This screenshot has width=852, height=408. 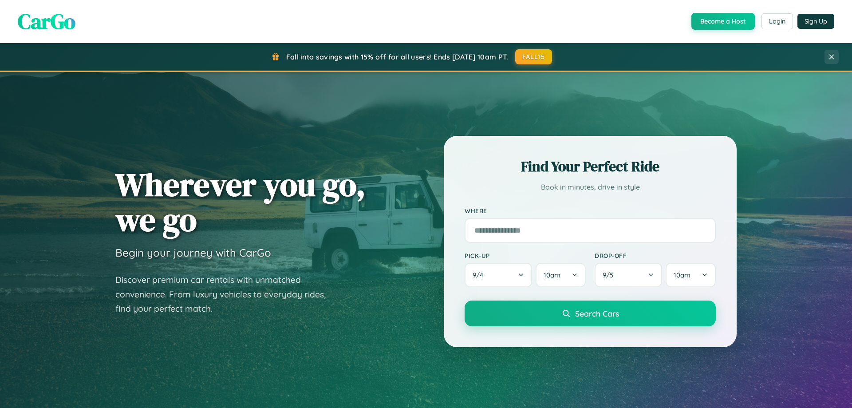 I want to click on span: CarGo, so click(x=47, y=21).